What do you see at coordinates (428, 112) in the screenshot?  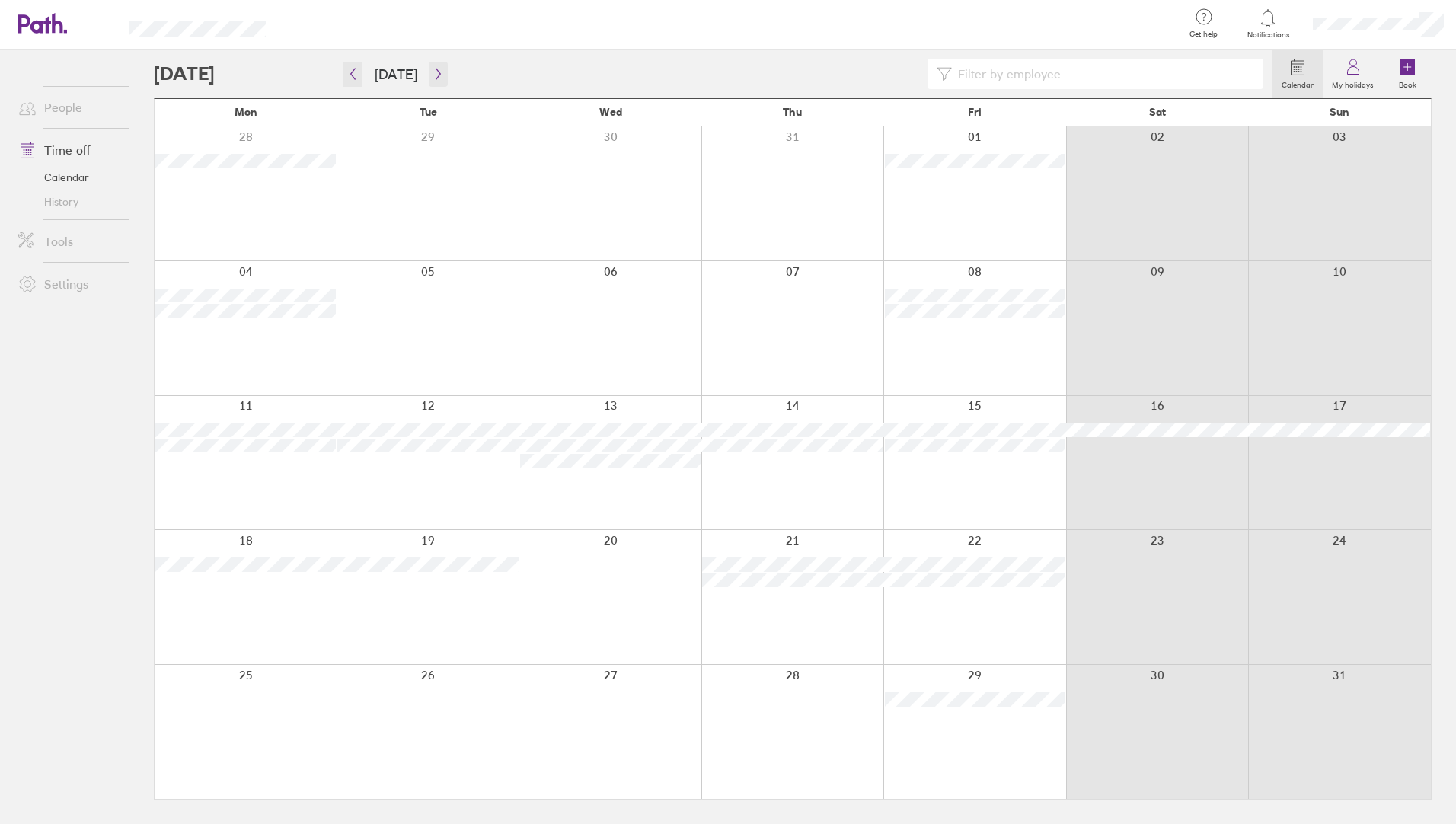 I see `span: Tue` at bounding box center [428, 112].